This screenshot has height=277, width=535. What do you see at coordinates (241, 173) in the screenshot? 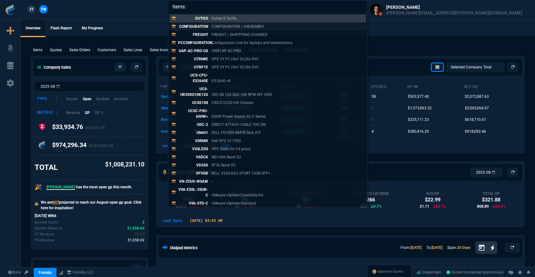
I see `p: DELL X520-DA2 2PORT 10GB SFP+` at bounding box center [241, 173].